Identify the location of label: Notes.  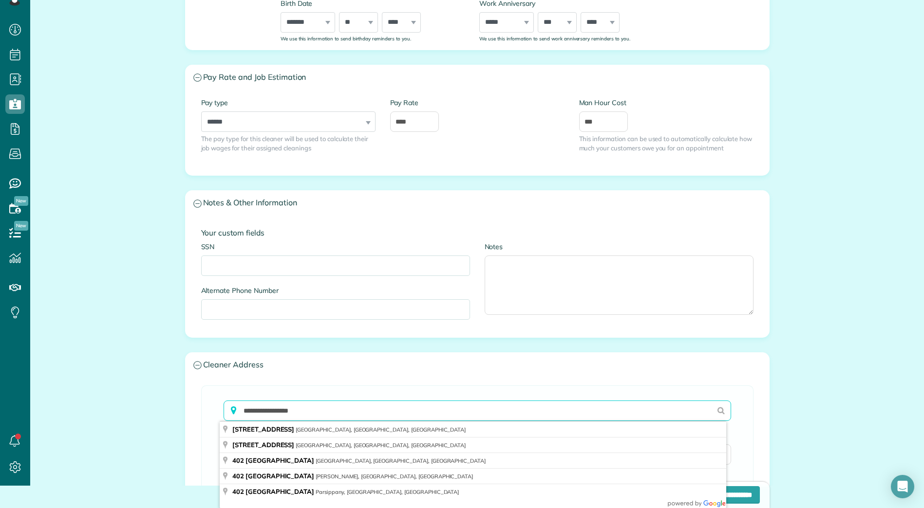
(619, 247).